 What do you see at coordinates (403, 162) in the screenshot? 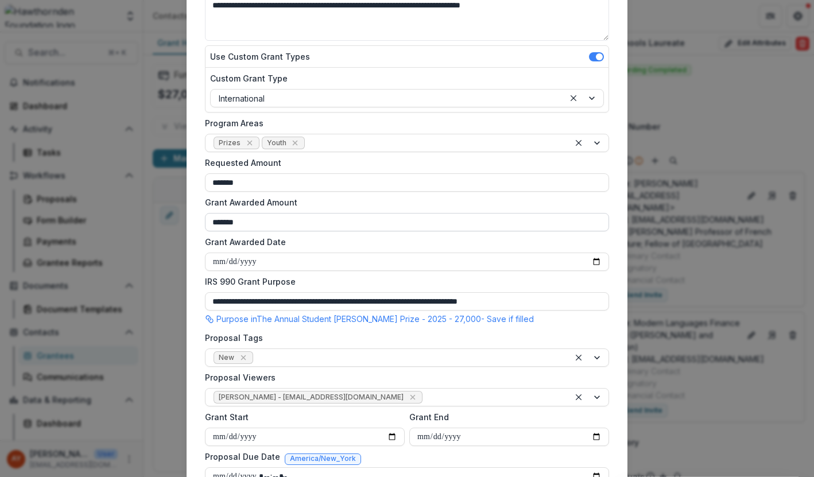
I see `label: Requested Amount` at bounding box center [403, 162].